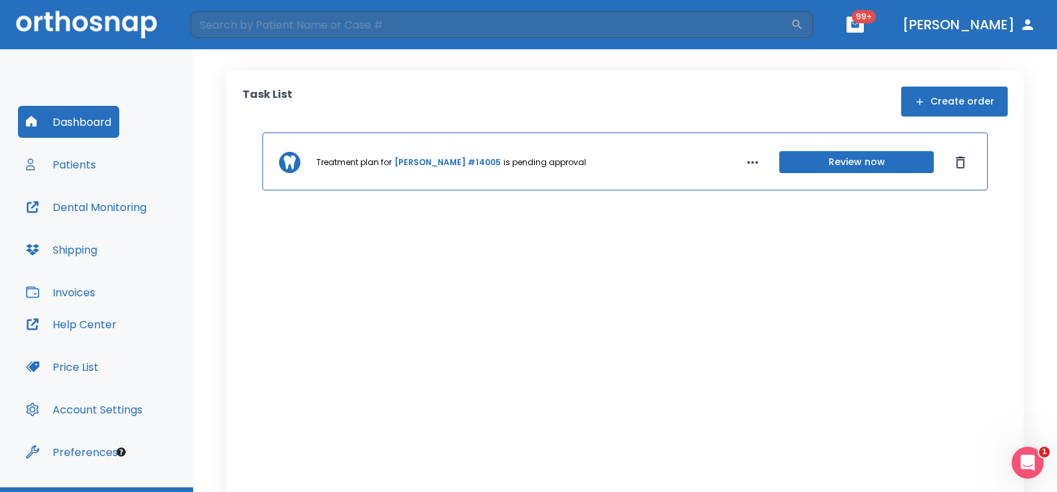  Describe the element at coordinates (62, 367) in the screenshot. I see `button: Price List` at that location.